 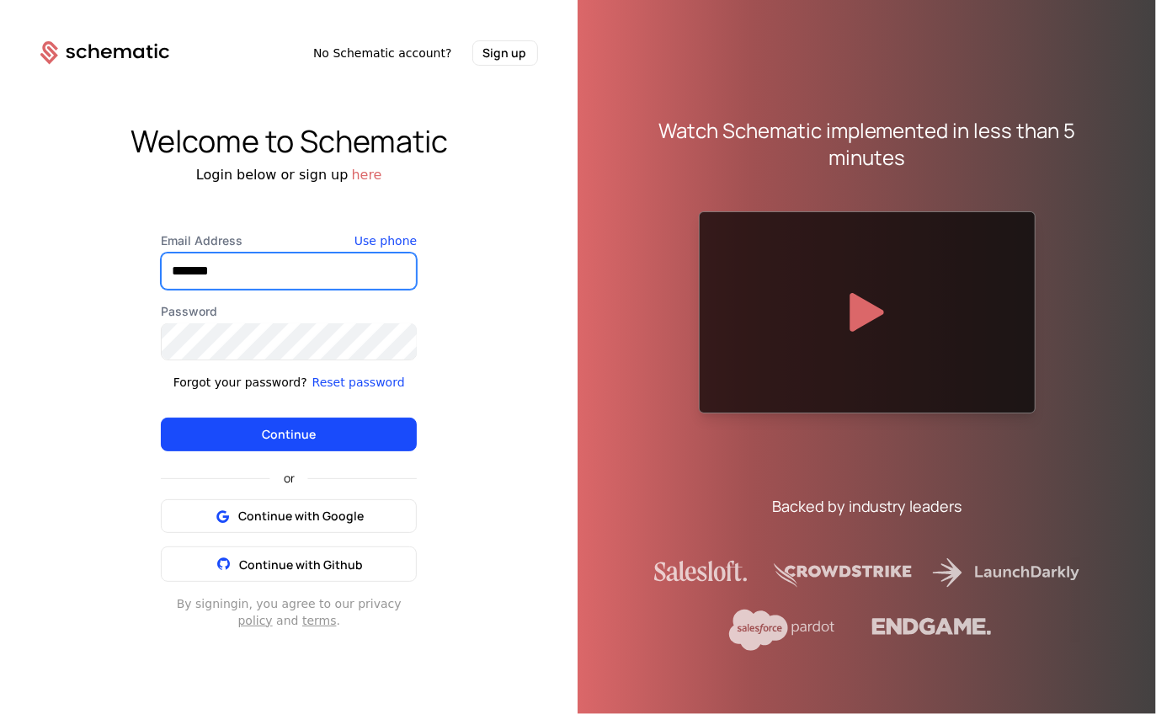 What do you see at coordinates (301, 564) in the screenshot?
I see `span: Continue with Github` at bounding box center [301, 564].